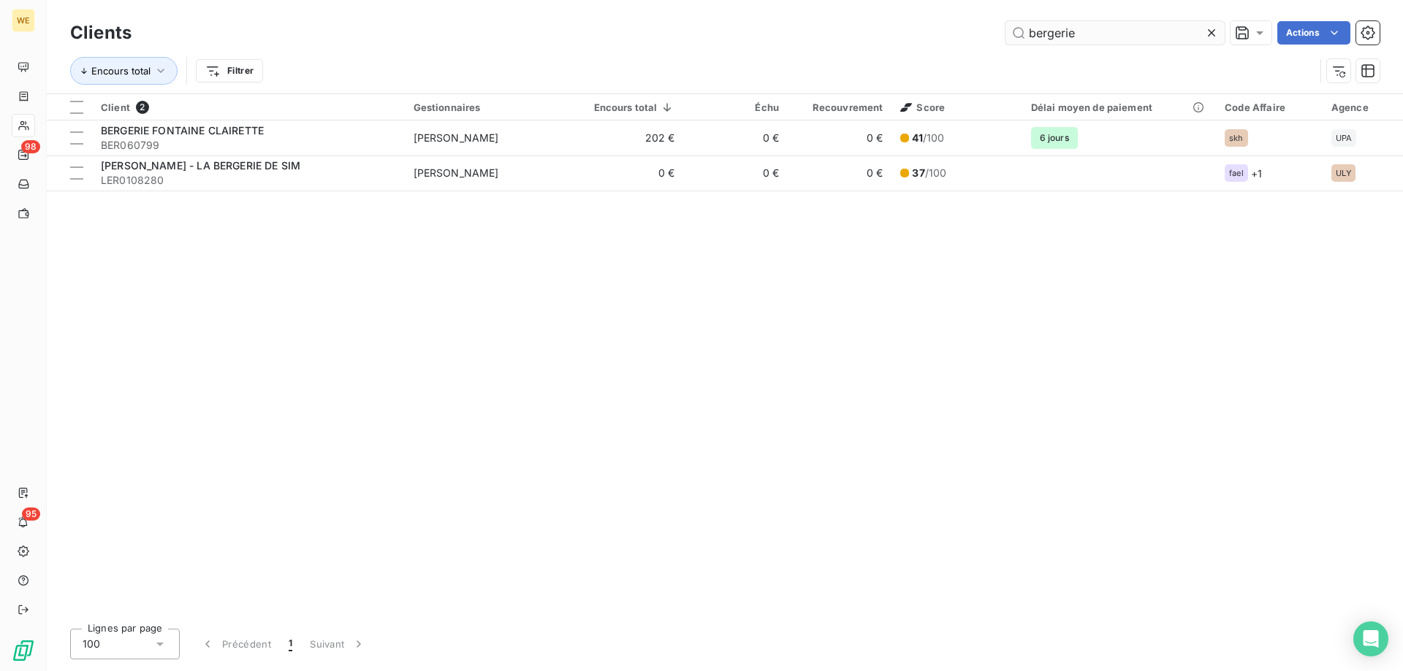 The height and width of the screenshot is (671, 1403). What do you see at coordinates (1054, 138) in the screenshot?
I see `span: 6 jours` at bounding box center [1054, 138].